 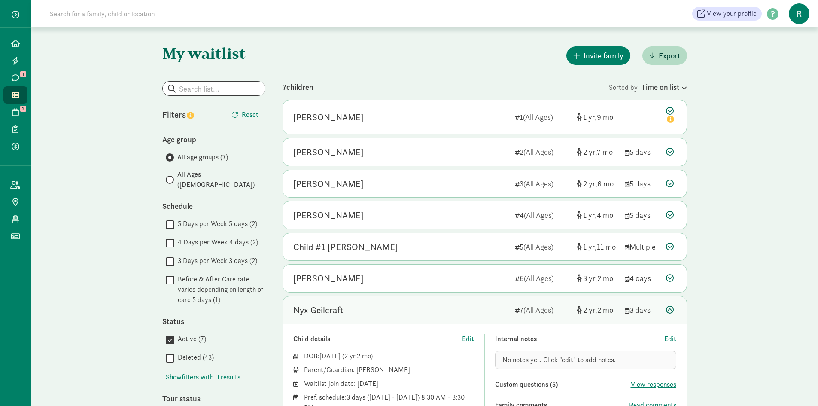 I want to click on div: 4, so click(x=543, y=215).